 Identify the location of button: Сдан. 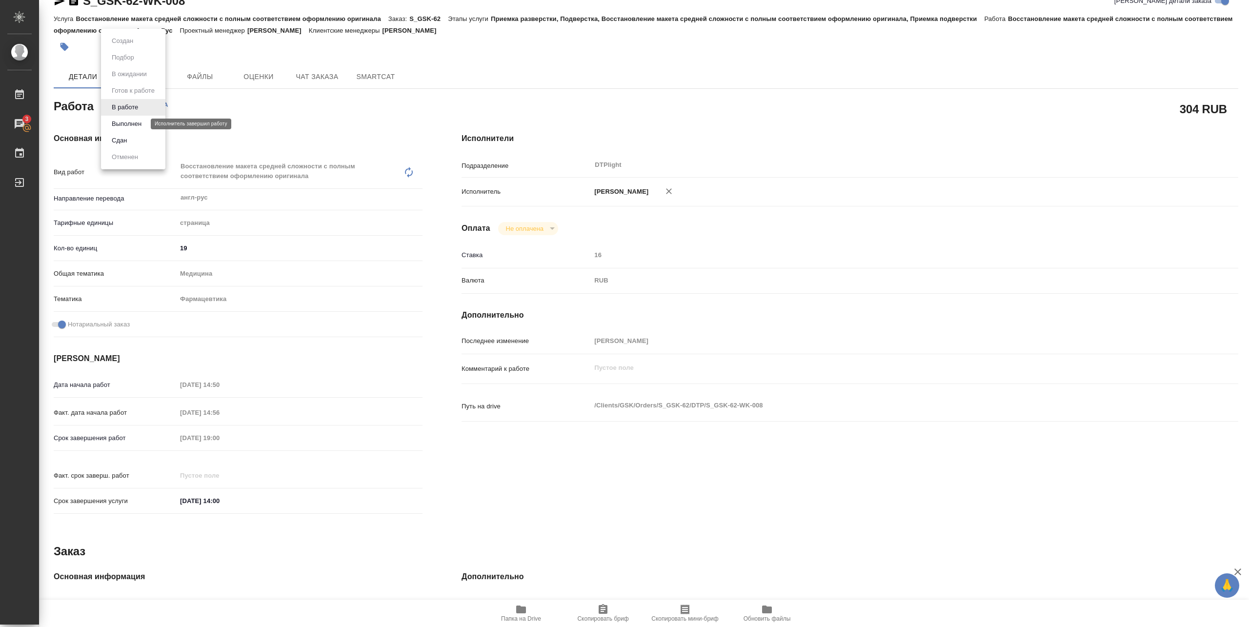
(119, 141).